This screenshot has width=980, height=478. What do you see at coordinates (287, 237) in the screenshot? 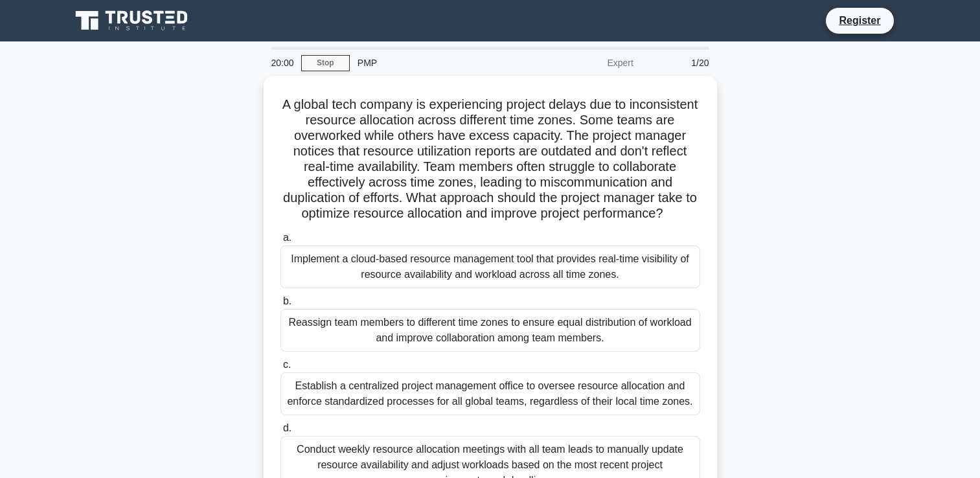
I see `span: a.` at bounding box center [287, 237].